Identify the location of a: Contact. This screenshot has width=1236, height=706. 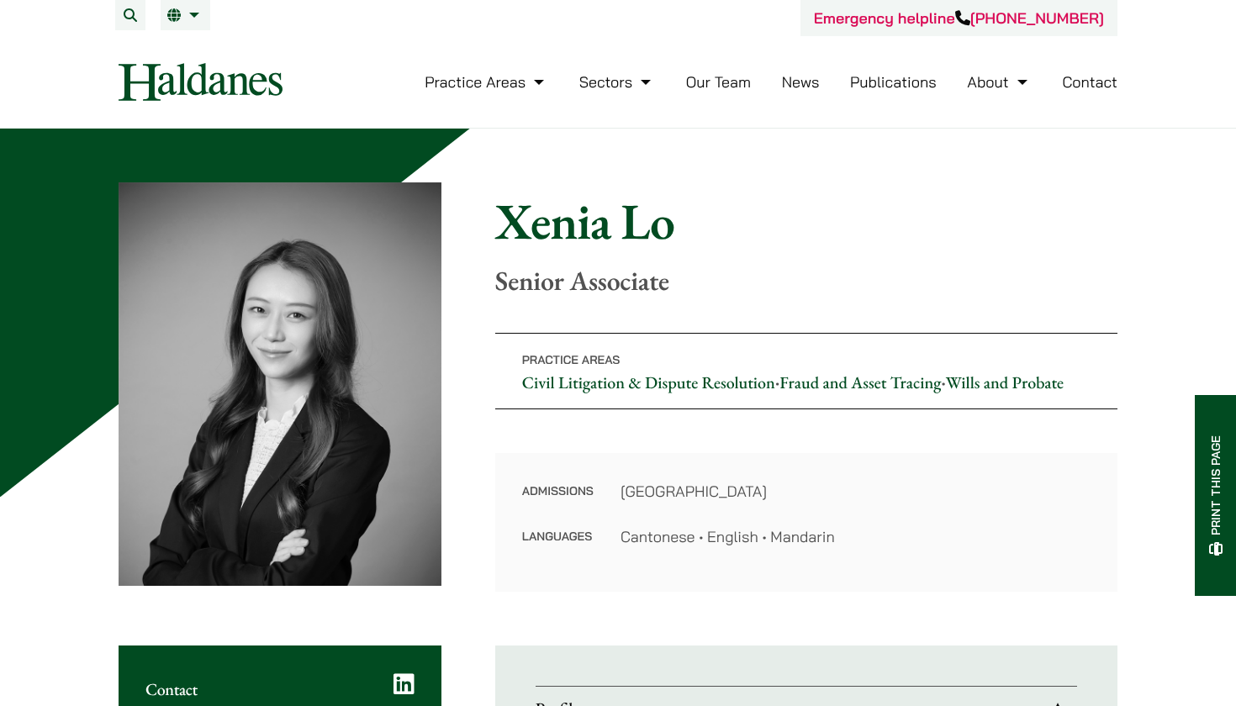
(1090, 82).